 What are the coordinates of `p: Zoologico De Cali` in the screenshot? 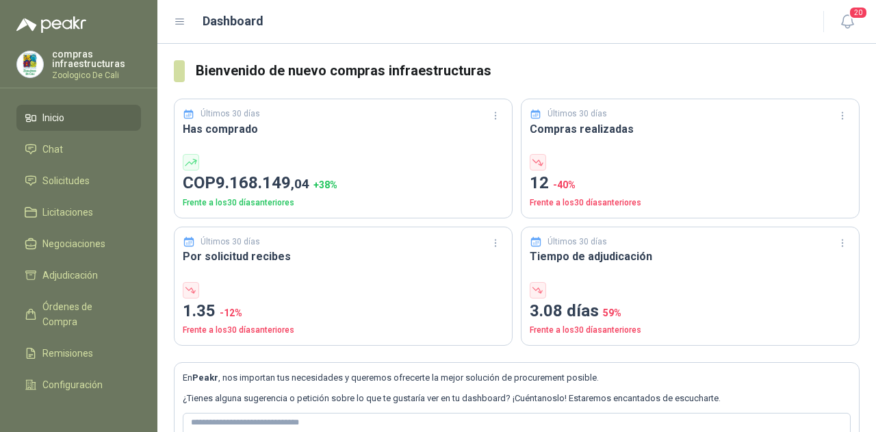 It's located at (96, 75).